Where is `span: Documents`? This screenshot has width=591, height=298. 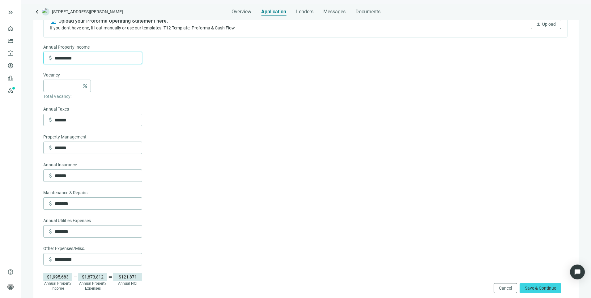 span: Documents is located at coordinates (368, 12).